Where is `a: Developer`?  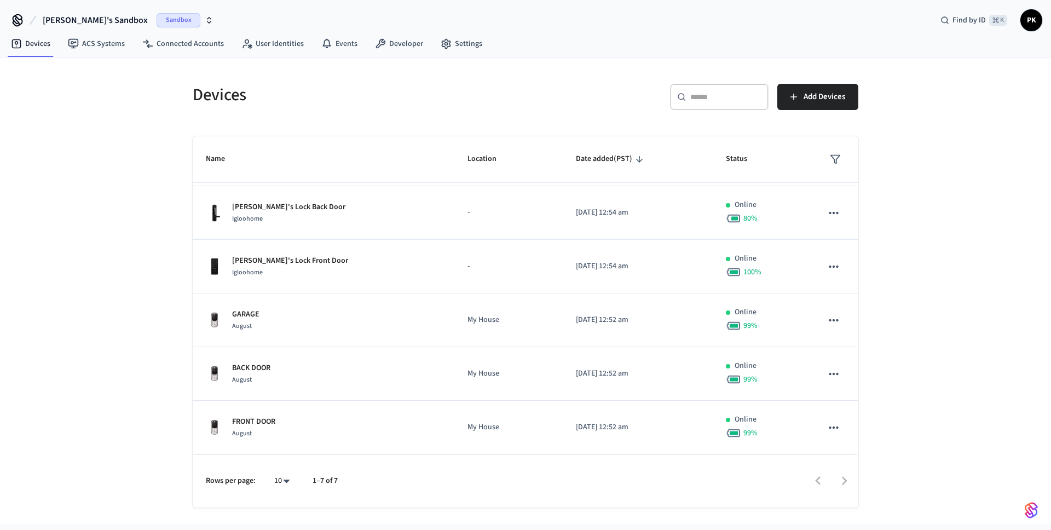
a: Developer is located at coordinates (399, 44).